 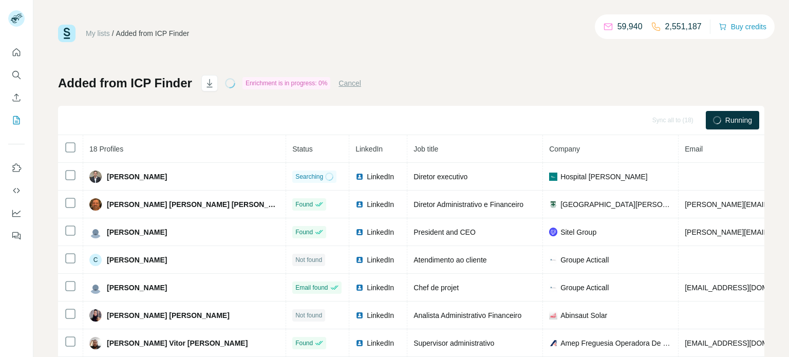 I want to click on p: 59,940, so click(x=630, y=27).